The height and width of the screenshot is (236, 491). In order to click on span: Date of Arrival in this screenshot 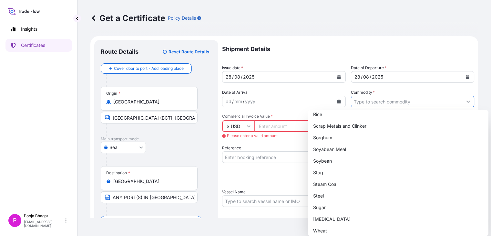, I will do `click(235, 92)`.